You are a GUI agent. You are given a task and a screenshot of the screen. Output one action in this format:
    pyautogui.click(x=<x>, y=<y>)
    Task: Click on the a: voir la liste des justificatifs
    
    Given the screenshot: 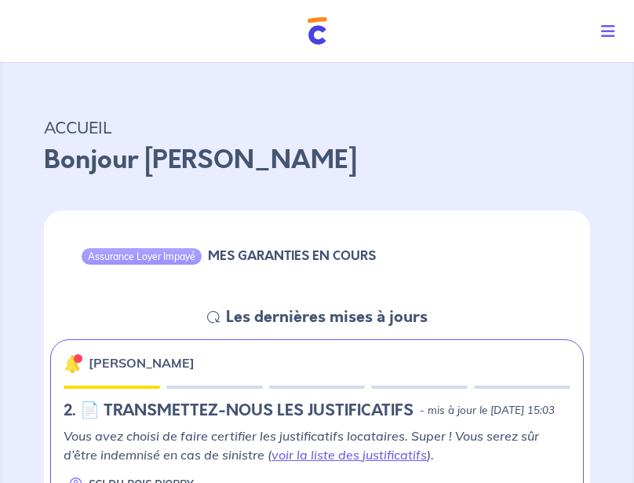 What is the action you would take?
    pyautogui.click(x=349, y=455)
    